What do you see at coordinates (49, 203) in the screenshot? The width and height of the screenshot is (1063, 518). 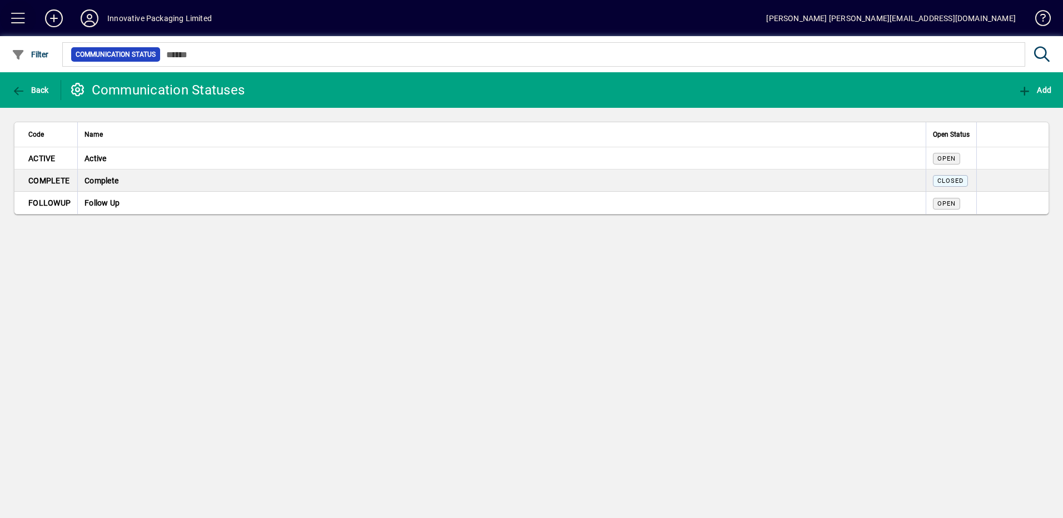 I see `span: FOLLOWUP` at bounding box center [49, 203].